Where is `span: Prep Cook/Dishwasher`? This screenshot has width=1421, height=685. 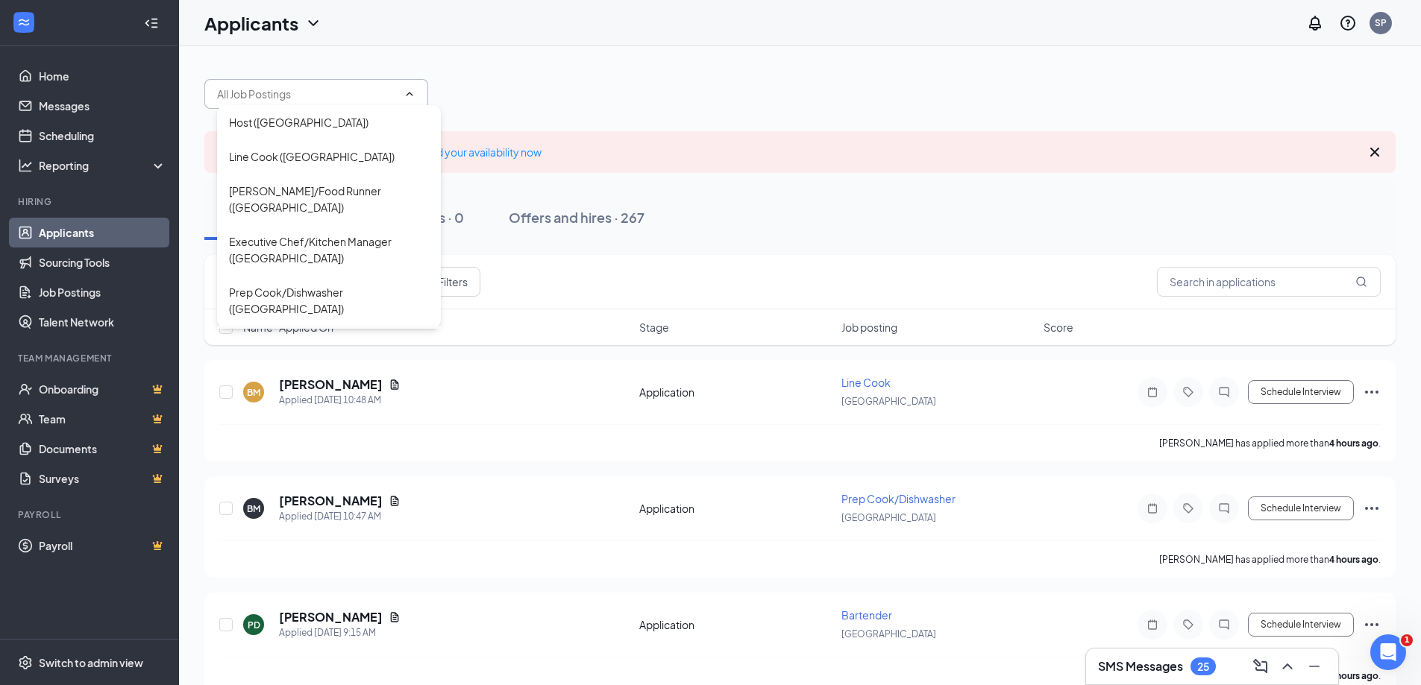 span: Prep Cook/Dishwasher is located at coordinates (898, 499).